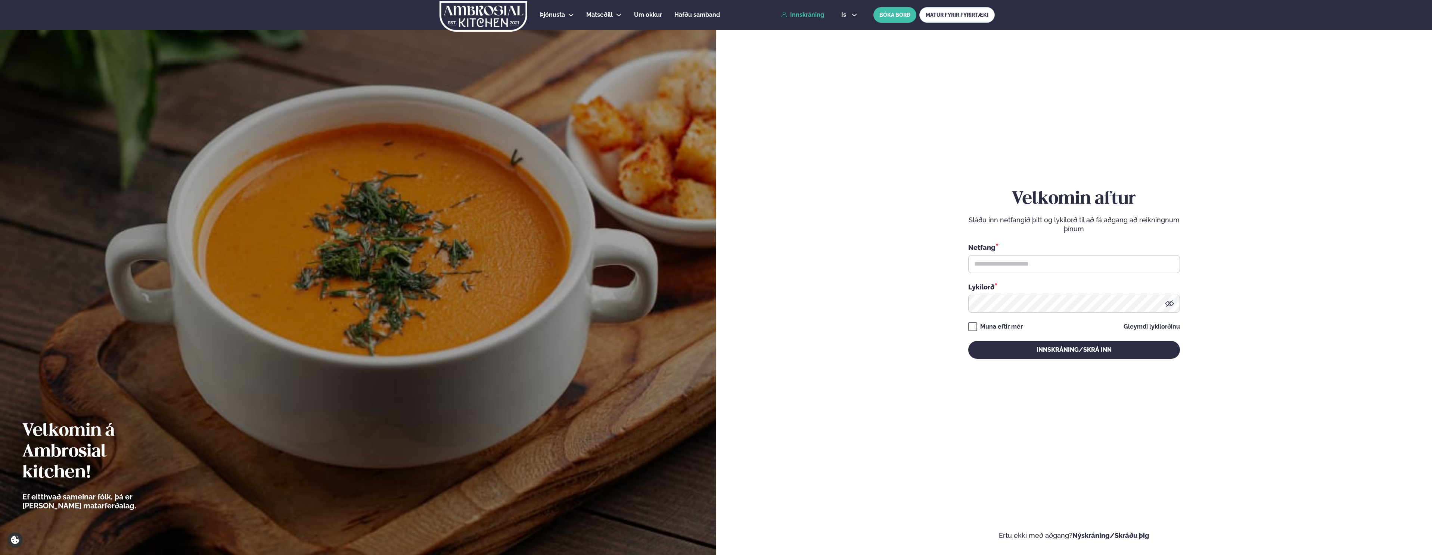 The height and width of the screenshot is (555, 1432). I want to click on a: Þjónusta, so click(552, 15).